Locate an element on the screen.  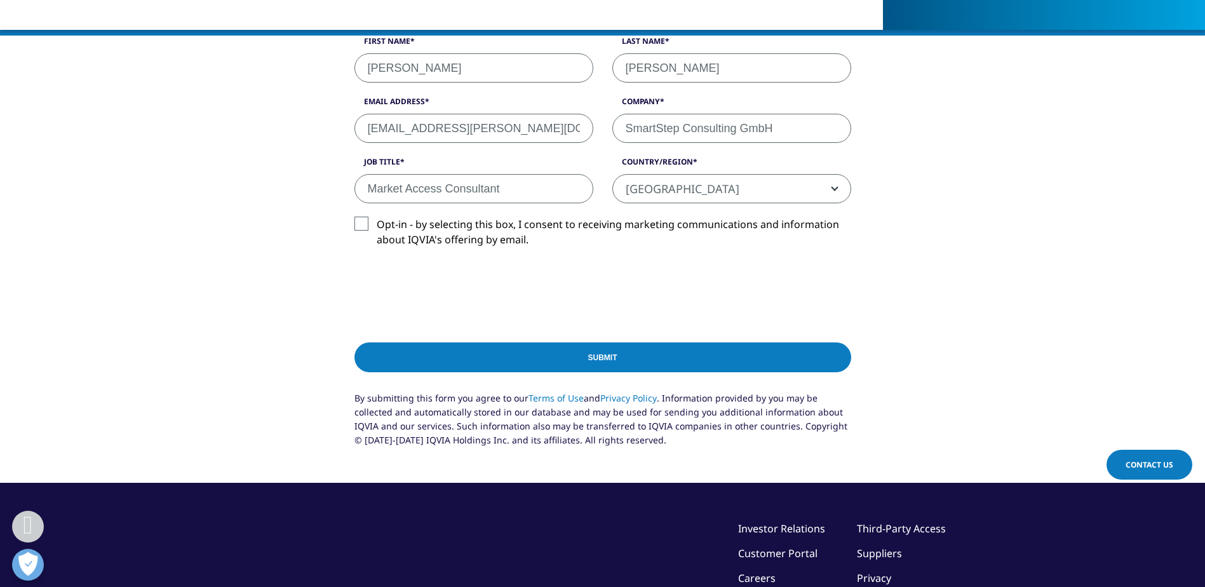
a: Terms of Use is located at coordinates (556, 398).